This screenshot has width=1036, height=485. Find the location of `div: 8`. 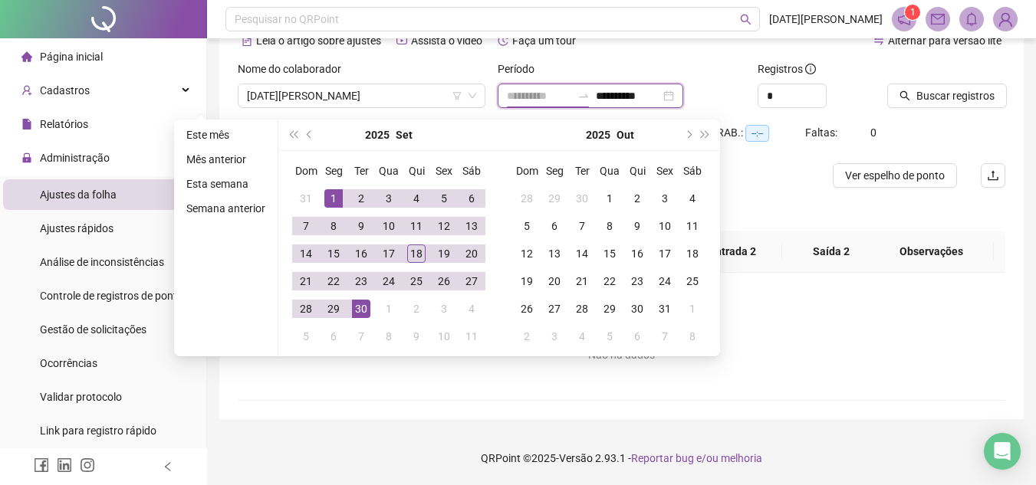

div: 8 is located at coordinates (389, 337).